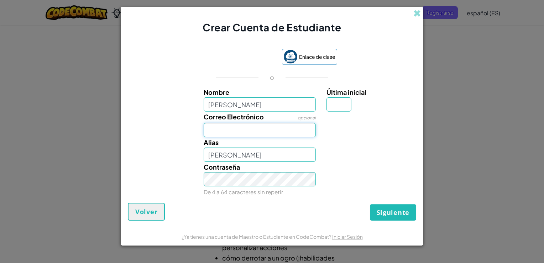 Image resolution: width=544 pixels, height=263 pixels. Describe the element at coordinates (307, 118) in the screenshot. I see `span: opcional` at that location.